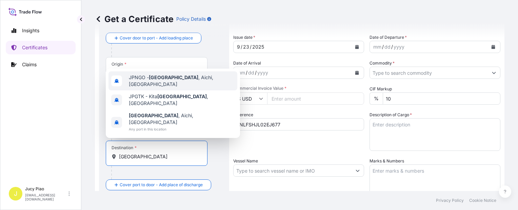 The width and height of the screenshot is (518, 210). Describe the element at coordinates (35, 47) in the screenshot. I see `p: Certificates` at that location.